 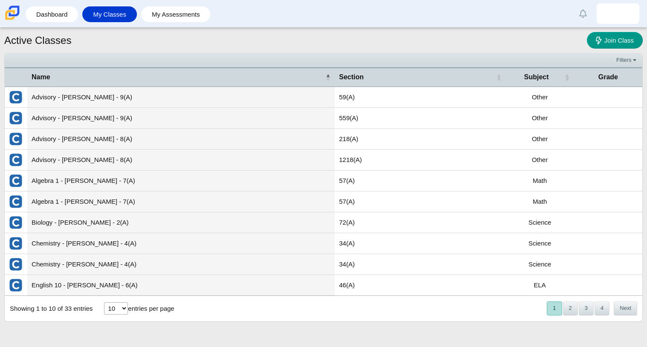 What do you see at coordinates (176, 14) in the screenshot?
I see `a: My Assessments` at bounding box center [176, 14].